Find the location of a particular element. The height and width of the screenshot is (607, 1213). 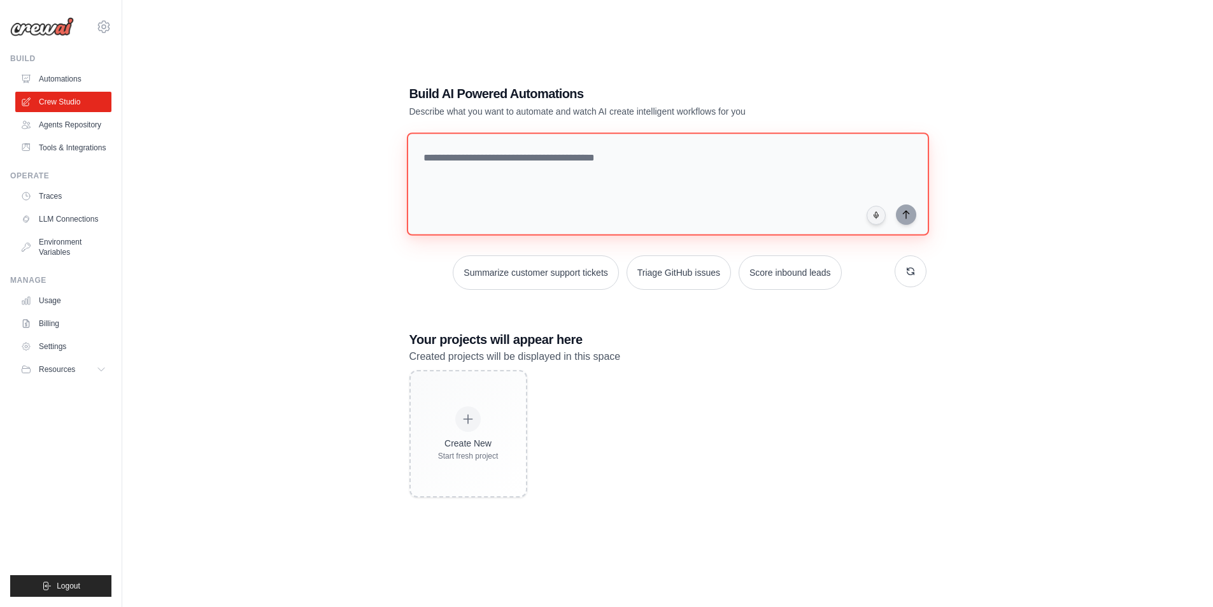

button: Score inbound leads is located at coordinates (790, 273).